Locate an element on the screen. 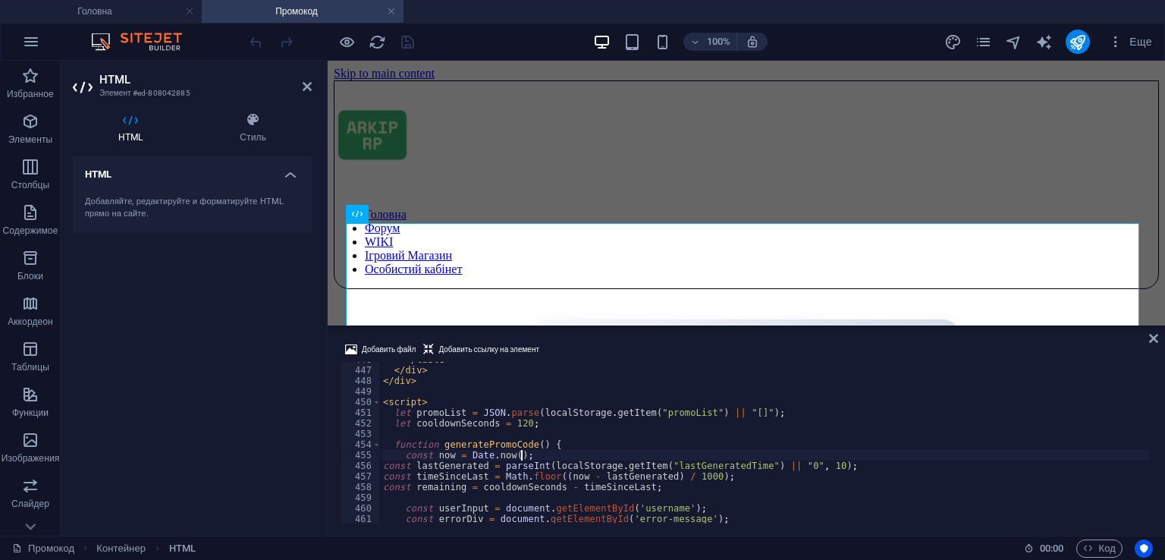  p: Избранное is located at coordinates (30, 94).